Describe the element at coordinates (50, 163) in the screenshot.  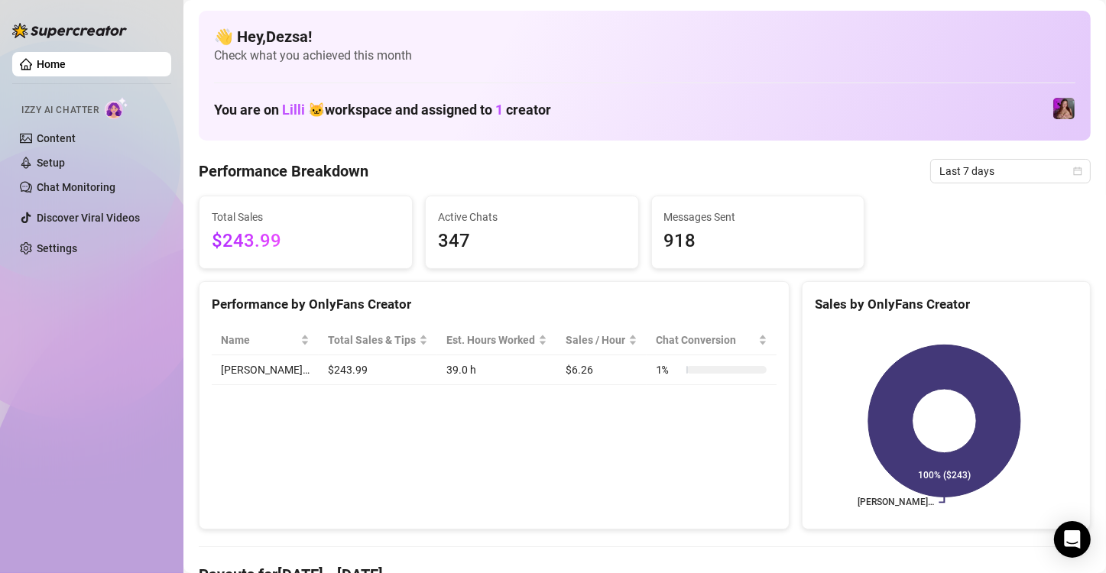
I see `a: Setup` at that location.